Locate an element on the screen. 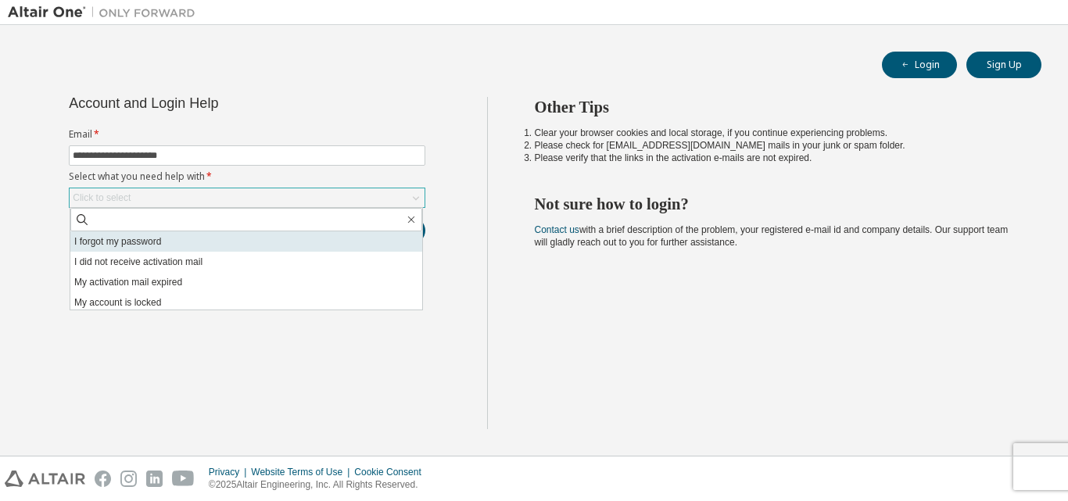 This screenshot has height=501, width=1068. h2: Other Tips is located at coordinates (774, 107).